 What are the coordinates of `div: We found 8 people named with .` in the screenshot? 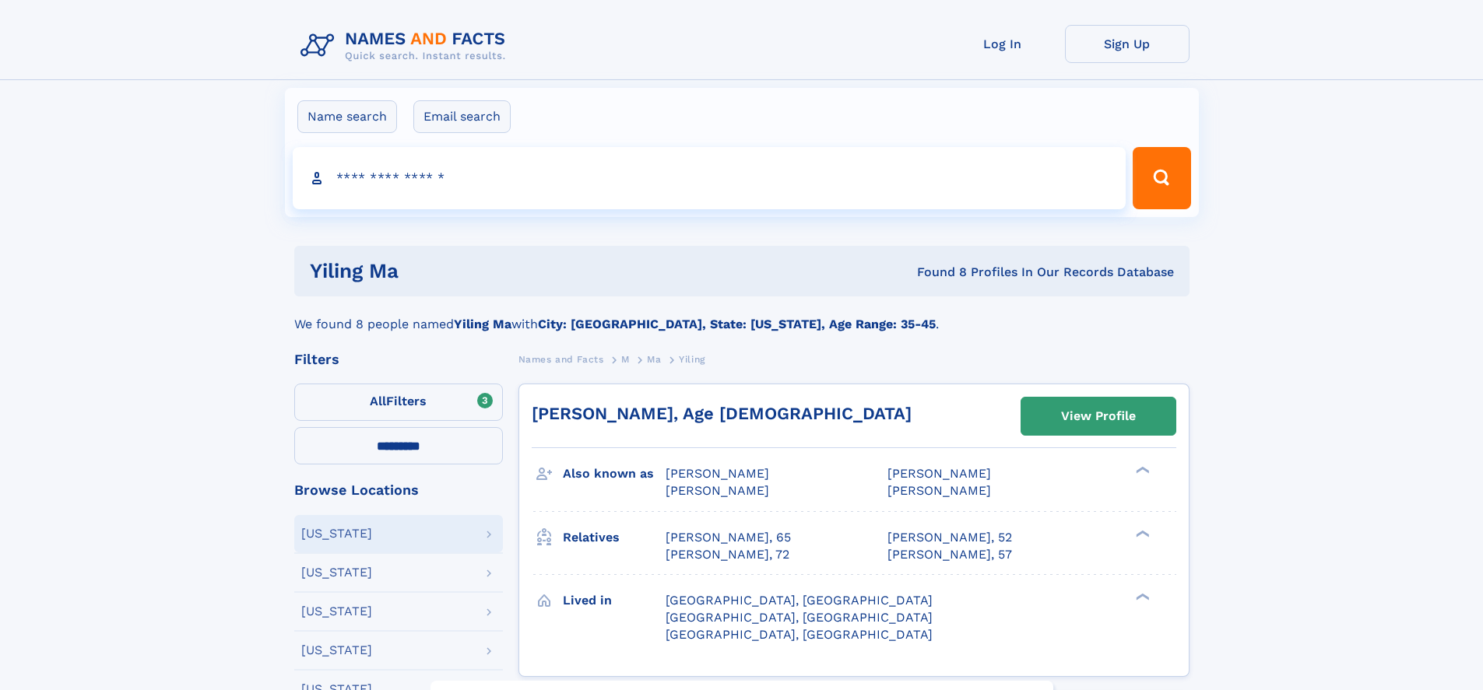 It's located at (742, 315).